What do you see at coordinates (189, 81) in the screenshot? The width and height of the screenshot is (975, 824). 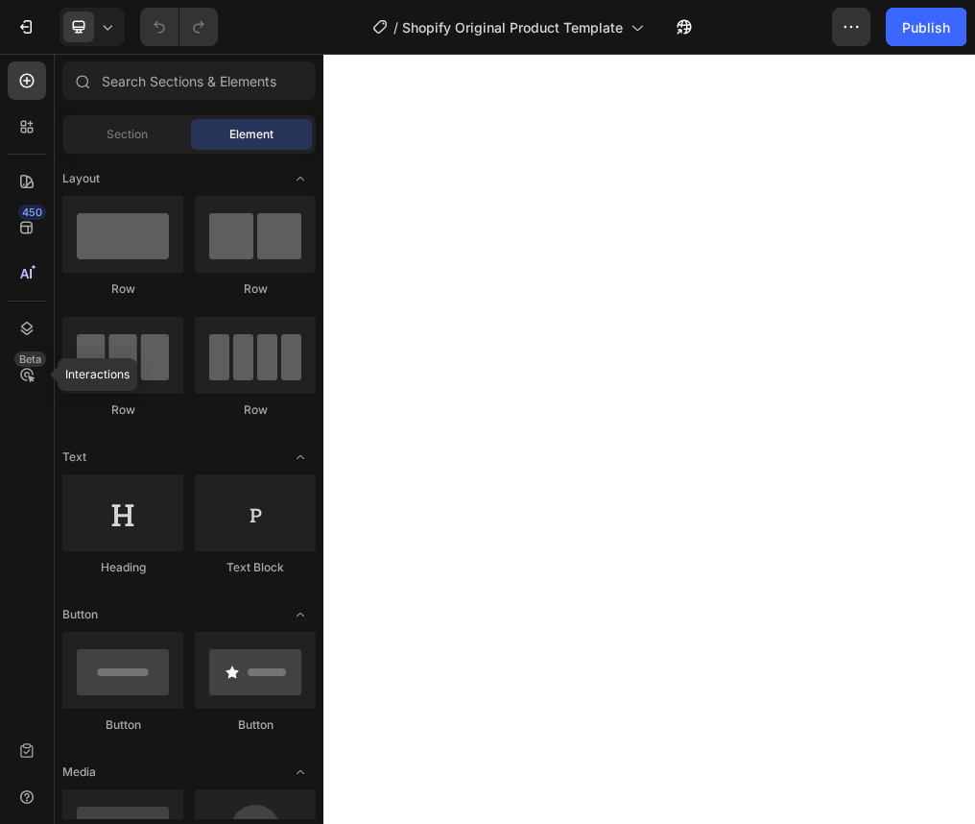 I see `input: Search Sections & Elements` at bounding box center [189, 81].